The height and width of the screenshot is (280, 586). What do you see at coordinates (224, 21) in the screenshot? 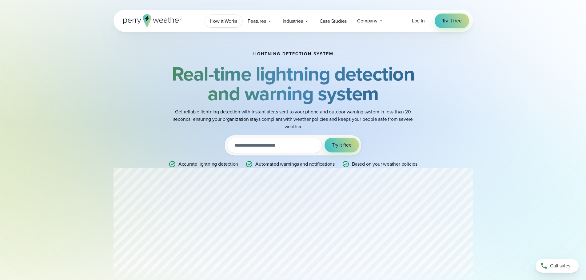
I see `a: How it Works` at bounding box center [224, 21].